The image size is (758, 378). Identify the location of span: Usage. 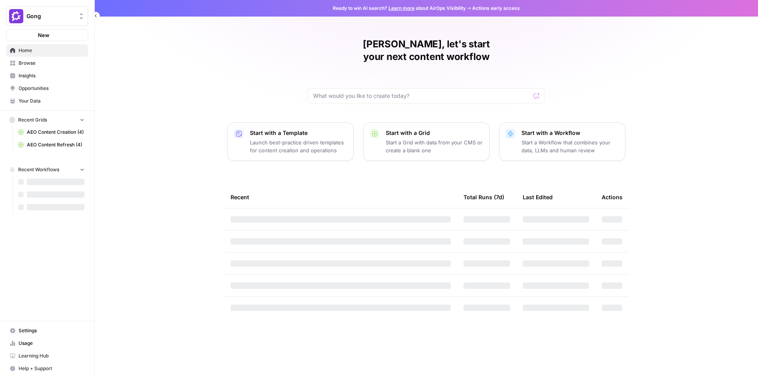
(51, 343).